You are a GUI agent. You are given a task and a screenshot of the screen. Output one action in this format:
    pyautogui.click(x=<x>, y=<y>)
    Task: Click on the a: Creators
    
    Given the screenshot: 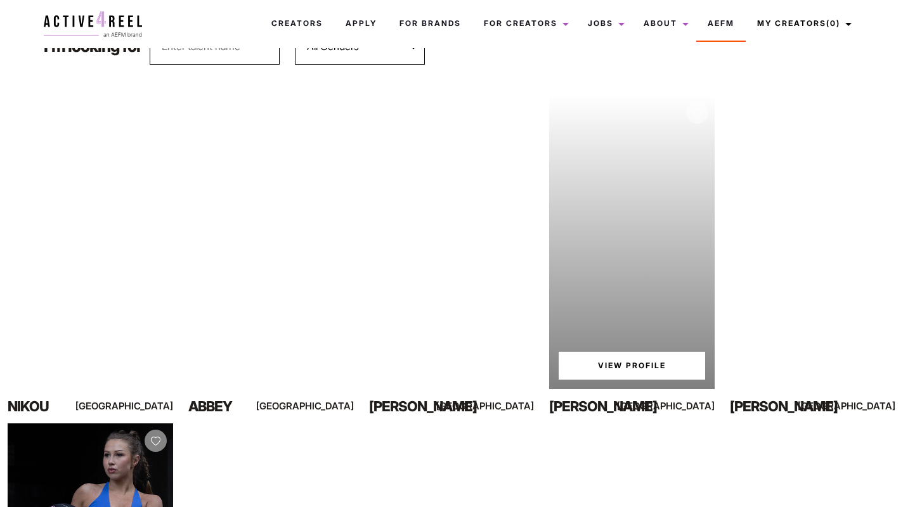 What is the action you would take?
    pyautogui.click(x=297, y=23)
    